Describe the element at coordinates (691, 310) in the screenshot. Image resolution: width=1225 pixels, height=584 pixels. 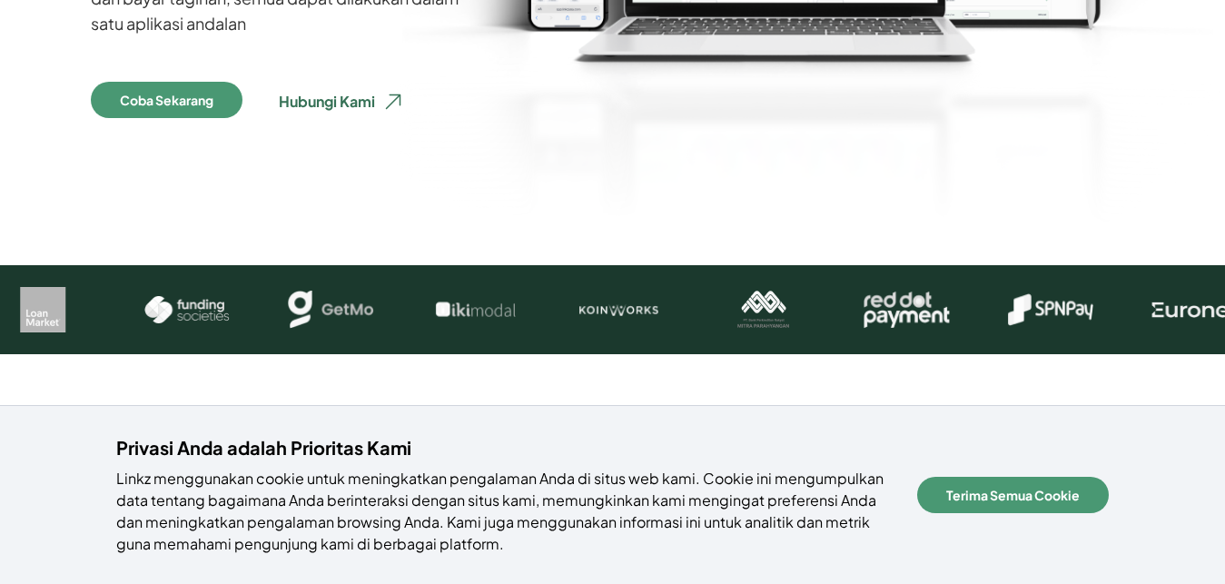
I see `img: koin works` at that location.